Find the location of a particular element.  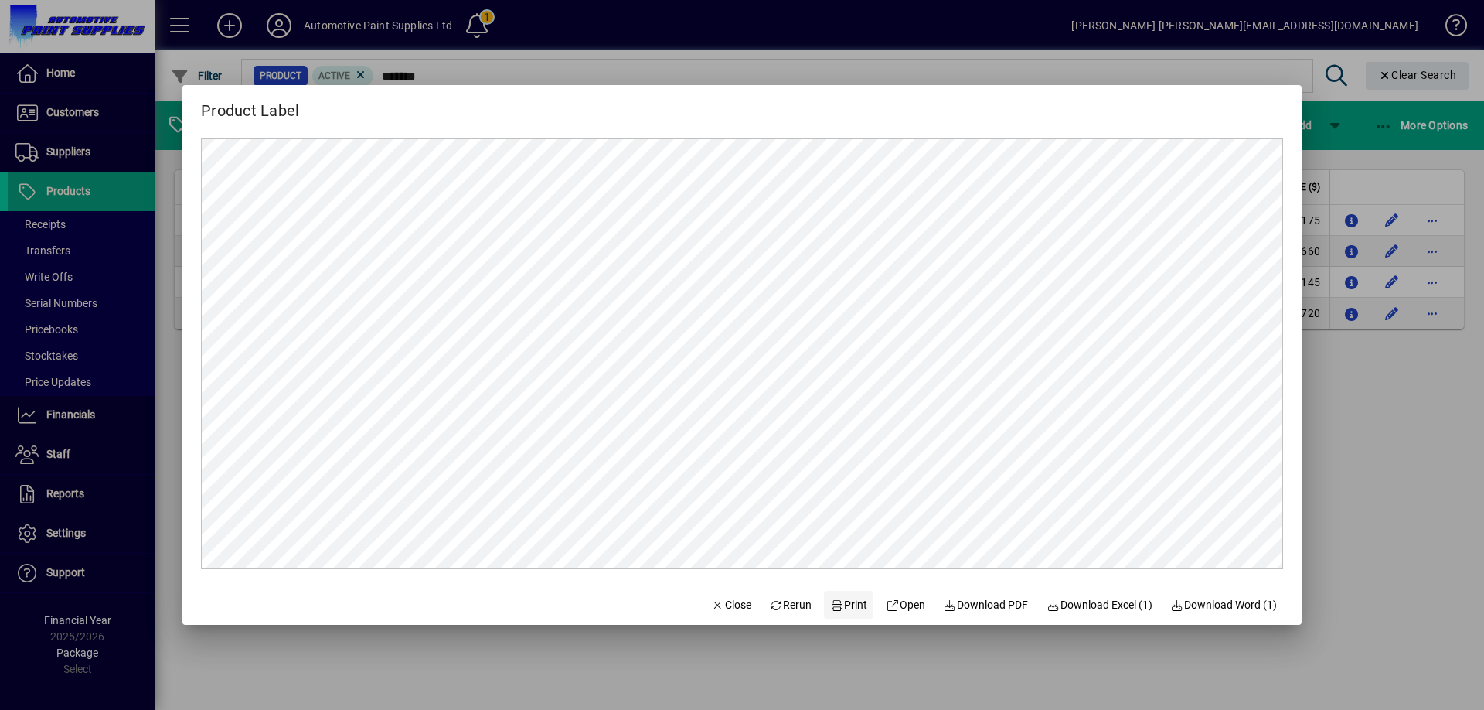

span: Download Excel (1) is located at coordinates (1099, 605).